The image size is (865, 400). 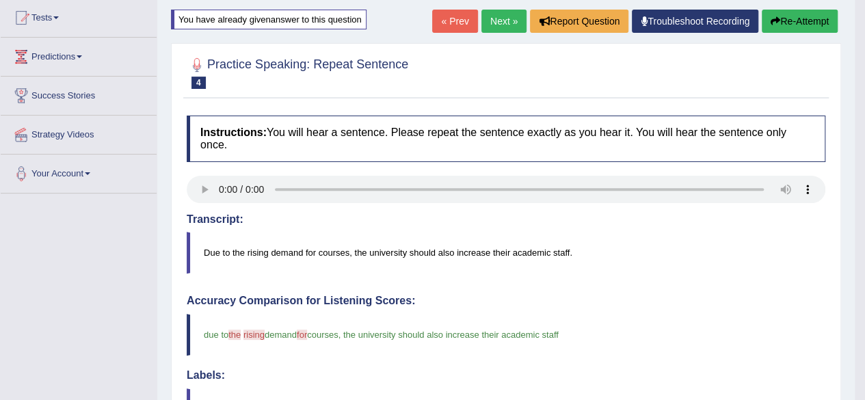 I want to click on div: You have already given answer to this question, so click(x=269, y=19).